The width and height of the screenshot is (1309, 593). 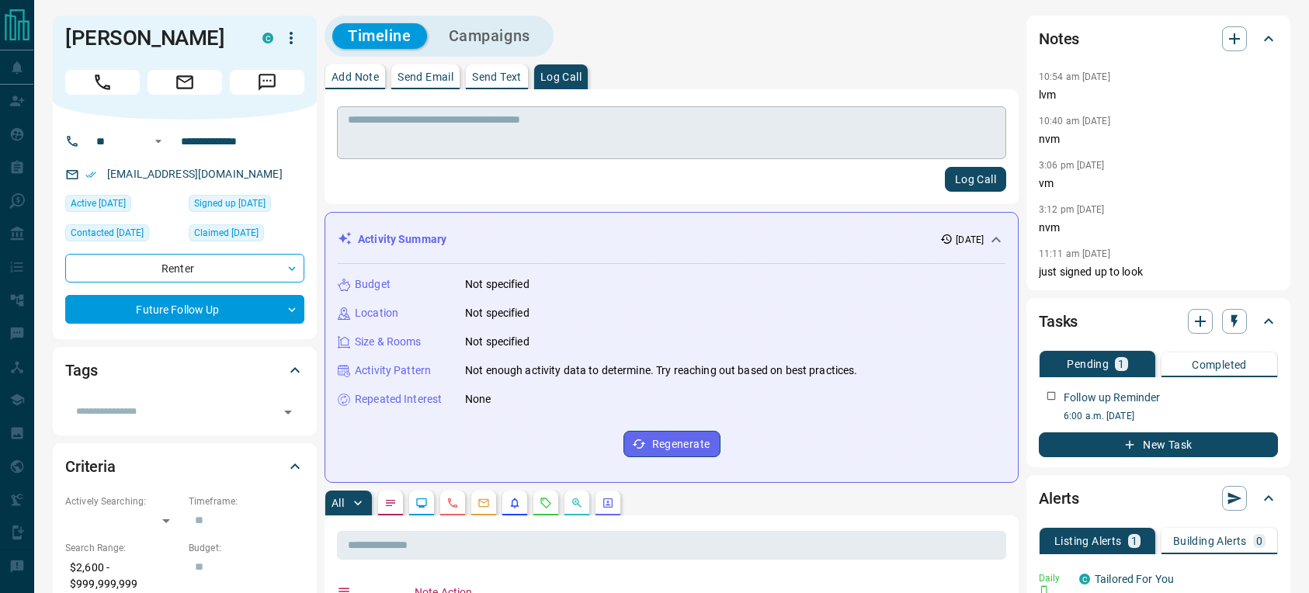 What do you see at coordinates (246, 548) in the screenshot?
I see `p: Budget:` at bounding box center [246, 548].